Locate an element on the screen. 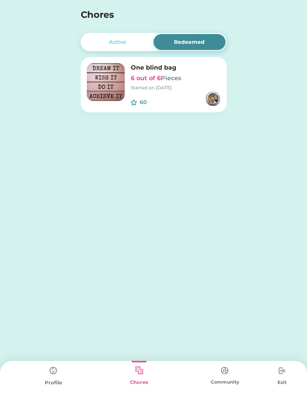  div: 60 is located at coordinates (152, 102).